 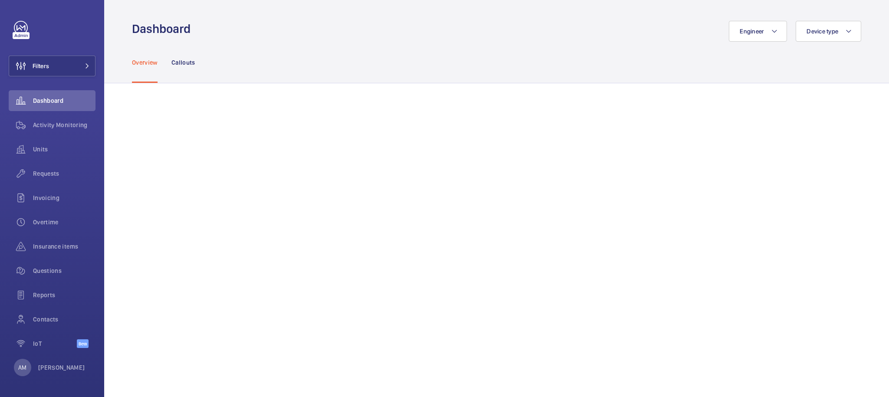 What do you see at coordinates (64, 198) in the screenshot?
I see `span: Invoicing` at bounding box center [64, 198].